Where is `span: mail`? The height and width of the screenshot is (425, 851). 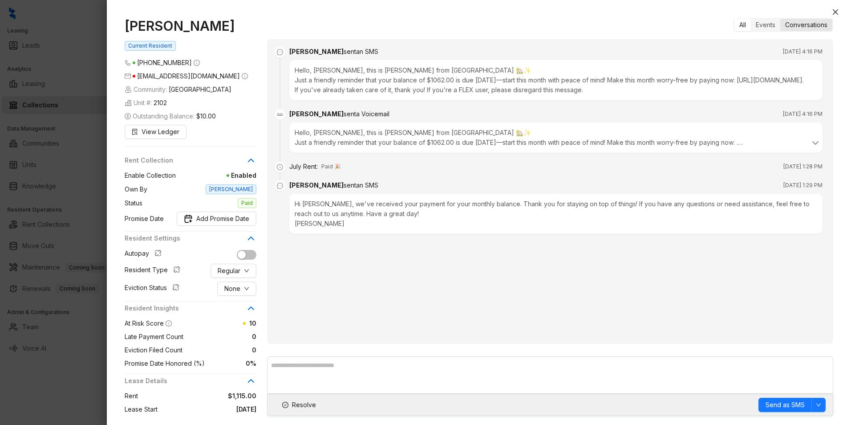
span: mail is located at coordinates (128, 76).